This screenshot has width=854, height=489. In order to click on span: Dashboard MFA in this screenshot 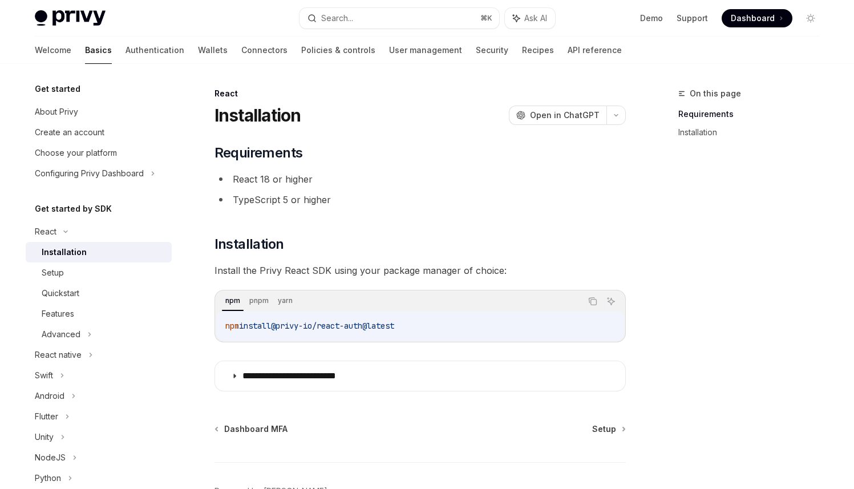, I will do `click(255, 429)`.